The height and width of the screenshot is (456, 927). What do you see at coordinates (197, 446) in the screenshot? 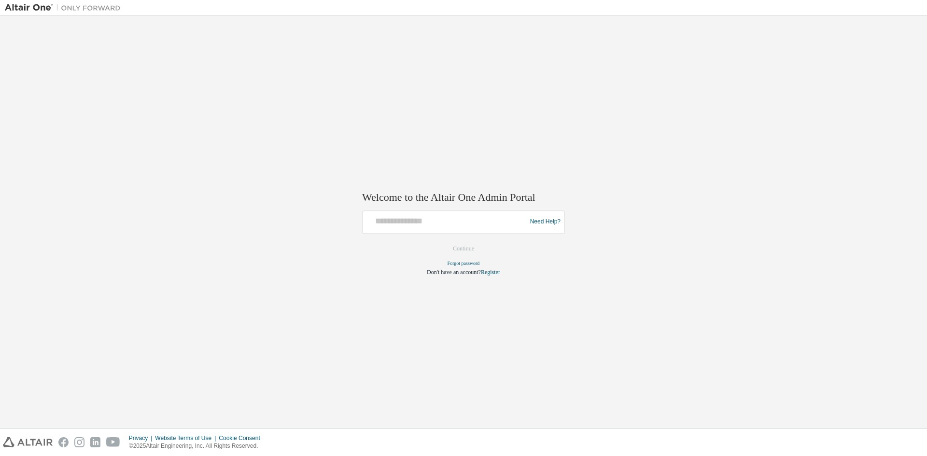
I see `p: © 2025 Altair Engineering, Inc. All Rights Reserved.` at bounding box center [197, 446].